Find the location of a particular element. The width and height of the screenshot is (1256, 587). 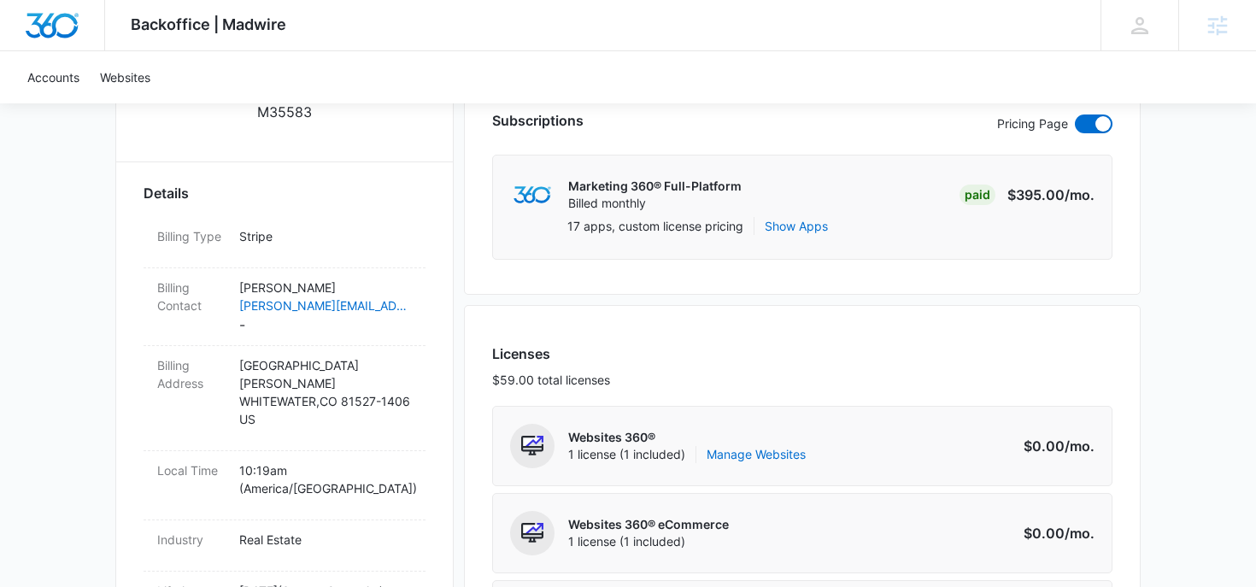

a: Manage Websites is located at coordinates (756, 455).